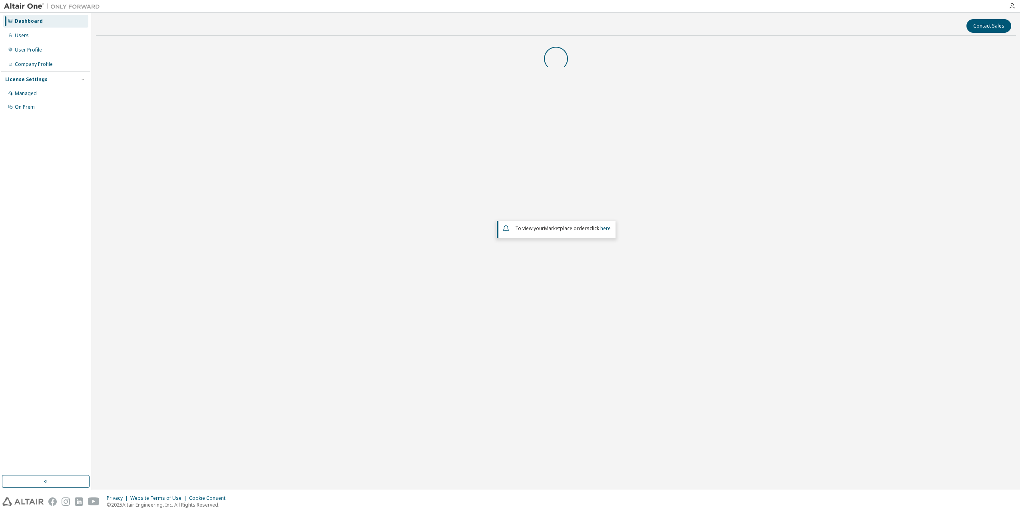 Image resolution: width=1020 pixels, height=513 pixels. What do you see at coordinates (209, 498) in the screenshot?
I see `div: Cookie Consent` at bounding box center [209, 498].